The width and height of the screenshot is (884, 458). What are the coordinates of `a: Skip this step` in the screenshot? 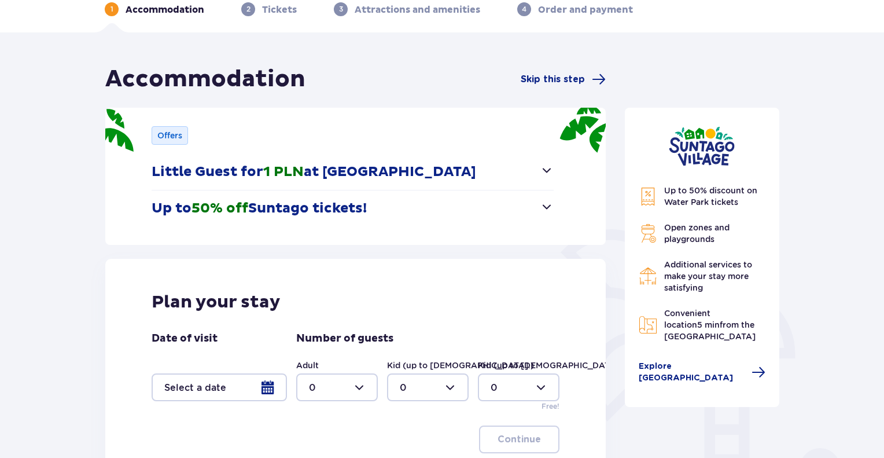 It's located at (563, 79).